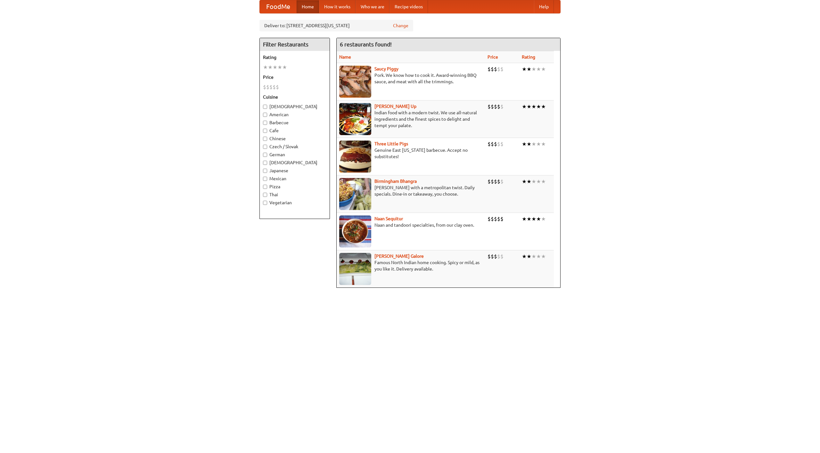 Image resolution: width=820 pixels, height=453 pixels. What do you see at coordinates (409, 7) in the screenshot?
I see `a: Recipe videos` at bounding box center [409, 7].